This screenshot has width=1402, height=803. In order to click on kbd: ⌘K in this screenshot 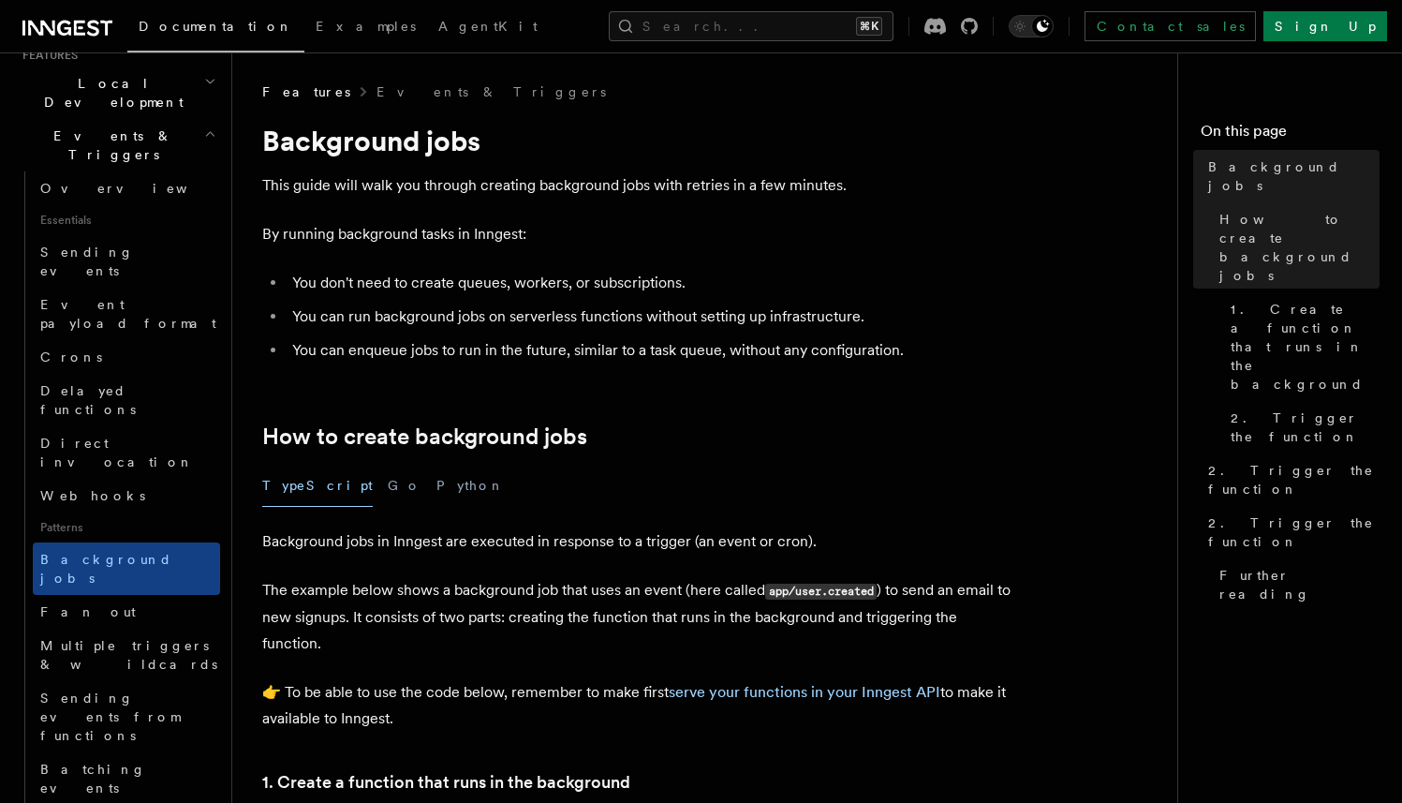, I will do `click(869, 26)`.